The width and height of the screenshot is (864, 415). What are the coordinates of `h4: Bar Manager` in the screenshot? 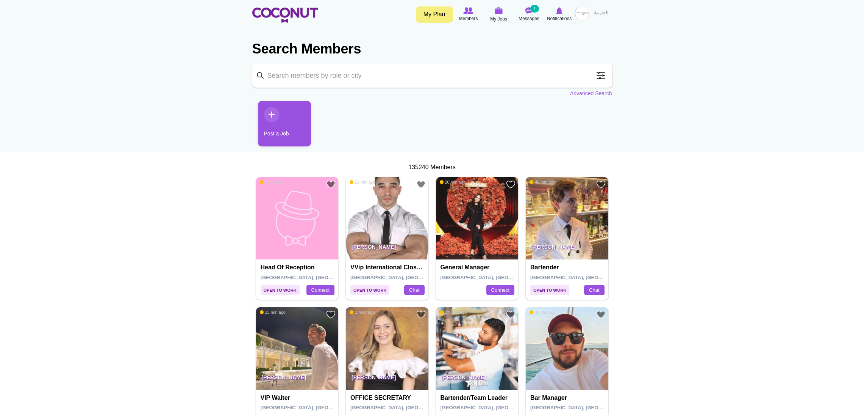 It's located at (568, 398).